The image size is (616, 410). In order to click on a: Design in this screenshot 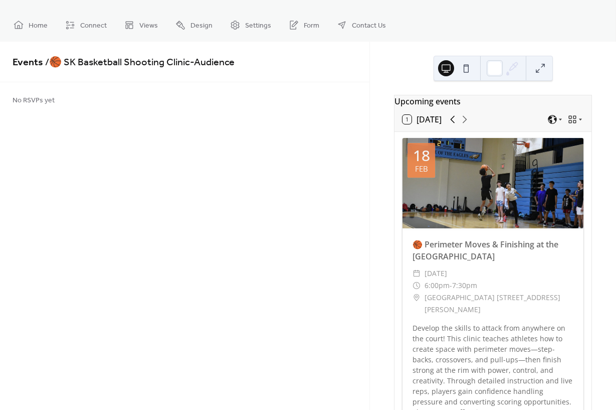, I will do `click(194, 25)`.